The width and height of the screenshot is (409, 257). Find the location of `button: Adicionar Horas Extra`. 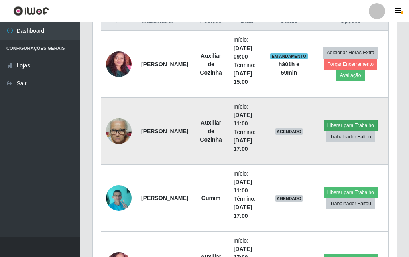

button: Adicionar Horas Extra is located at coordinates (350, 53).